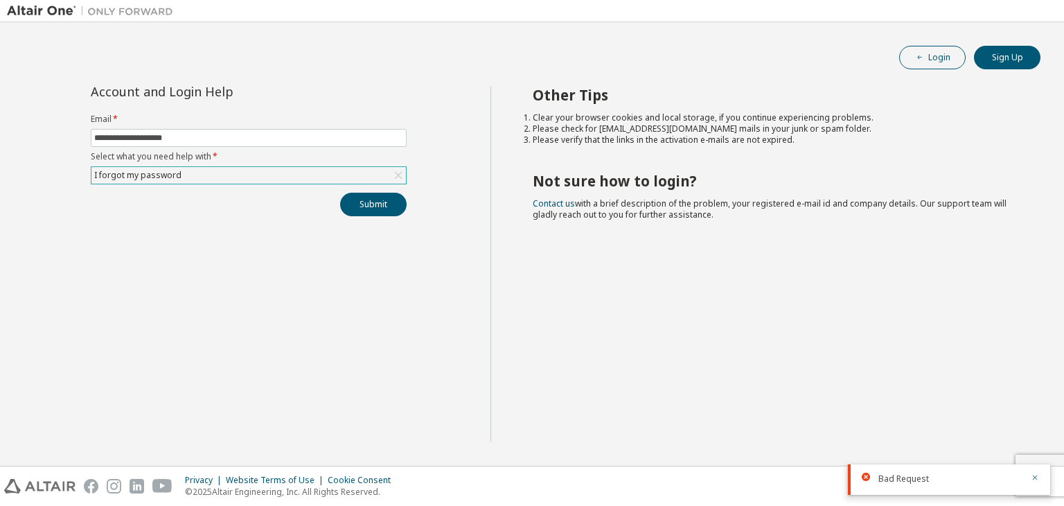  I want to click on div: Privacy, so click(205, 480).